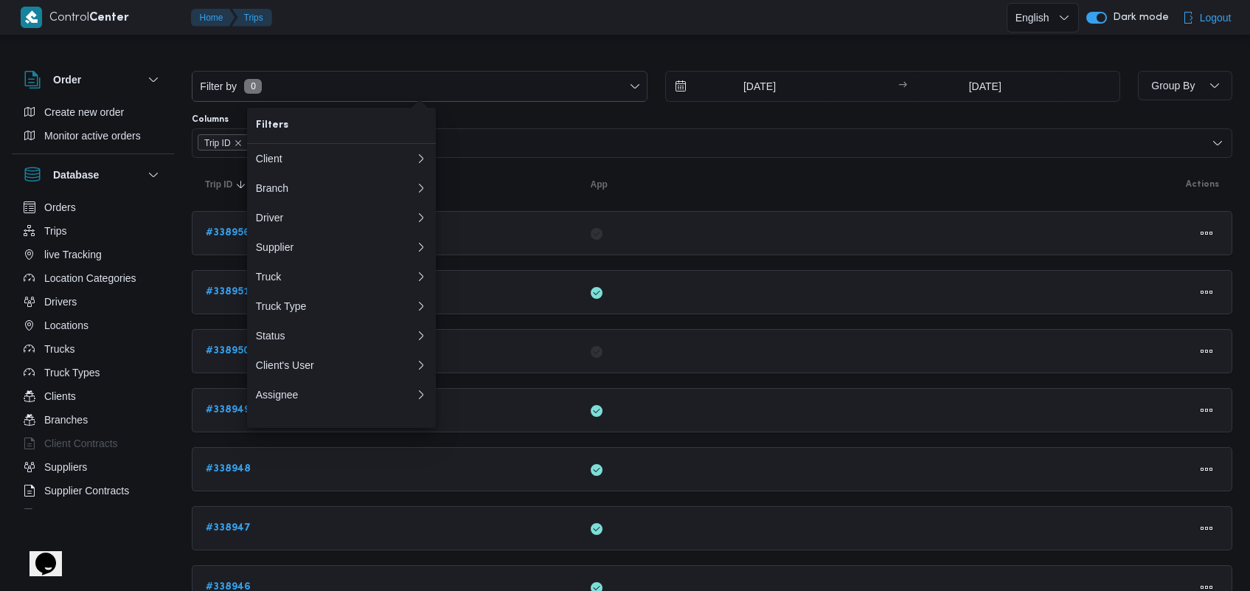 The height and width of the screenshot is (591, 1250). I want to click on div: 0, so click(336, 395).